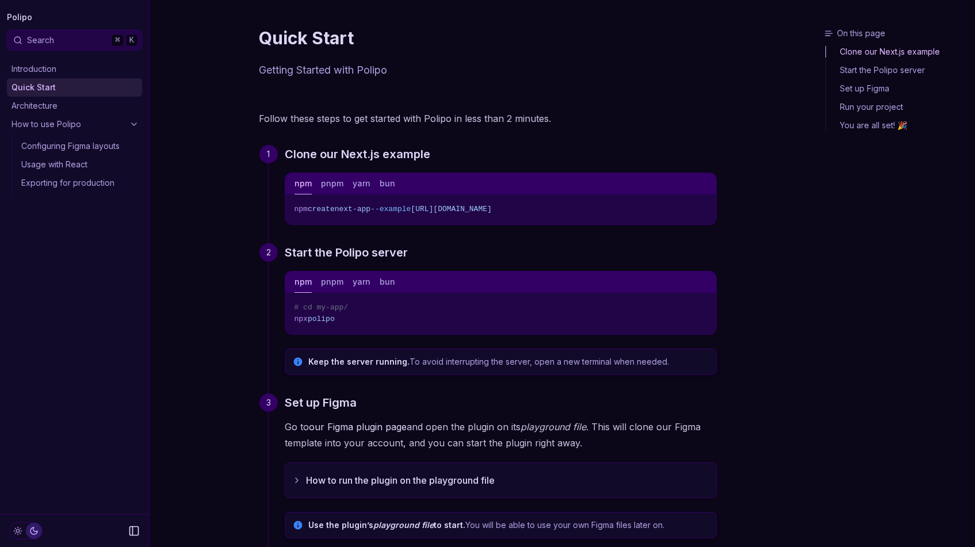 This screenshot has width=975, height=547. Describe the element at coordinates (301, 209) in the screenshot. I see `span: npm` at that location.